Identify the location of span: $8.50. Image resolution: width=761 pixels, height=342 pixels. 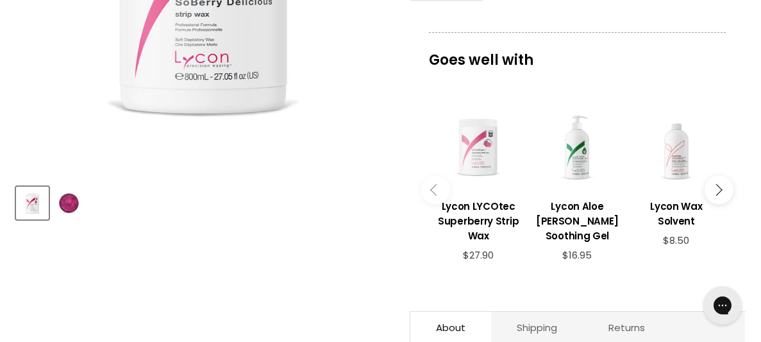
(676, 240).